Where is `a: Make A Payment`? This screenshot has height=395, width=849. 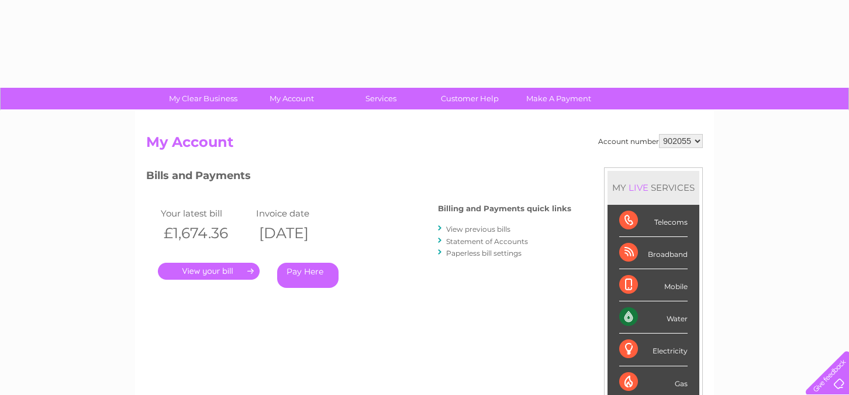 a: Make A Payment is located at coordinates (559, 98).